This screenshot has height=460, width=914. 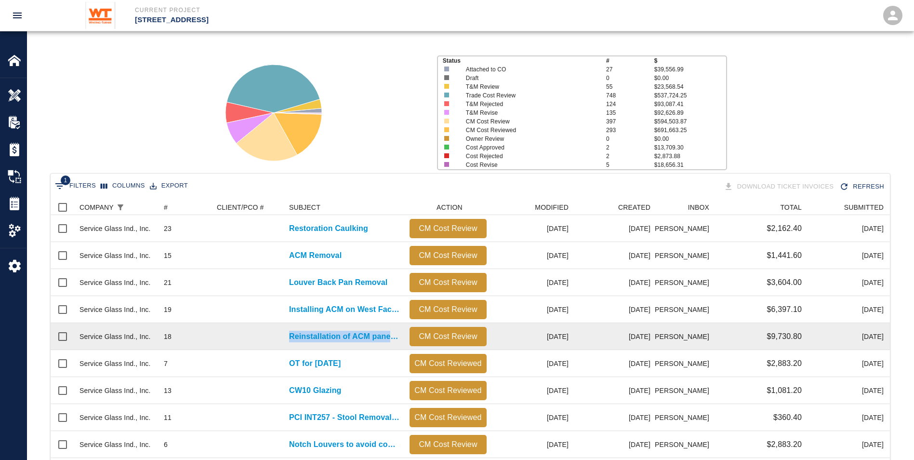 I want to click on p: $13,709.30, so click(x=690, y=147).